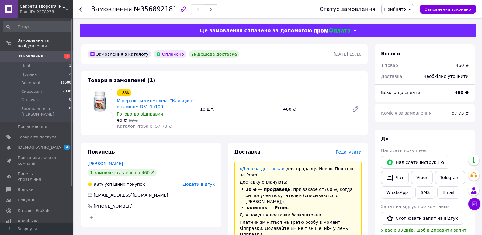 Image resolution: width=482 pixels, height=235 pixels. Describe the element at coordinates (37, 177) in the screenshot. I see `span: Панель управління` at that location.